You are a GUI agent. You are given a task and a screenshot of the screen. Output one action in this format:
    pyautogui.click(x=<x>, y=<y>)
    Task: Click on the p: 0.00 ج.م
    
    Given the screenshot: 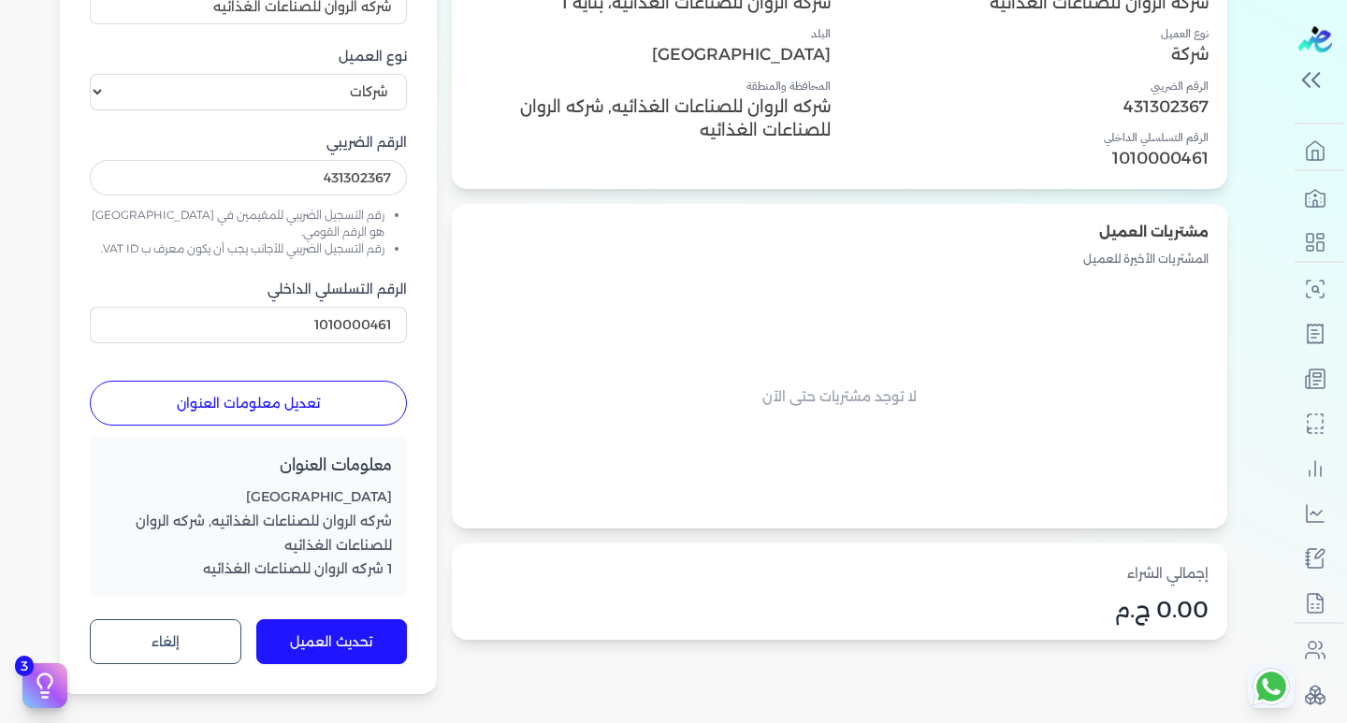 What is the action you would take?
    pyautogui.click(x=839, y=610)
    